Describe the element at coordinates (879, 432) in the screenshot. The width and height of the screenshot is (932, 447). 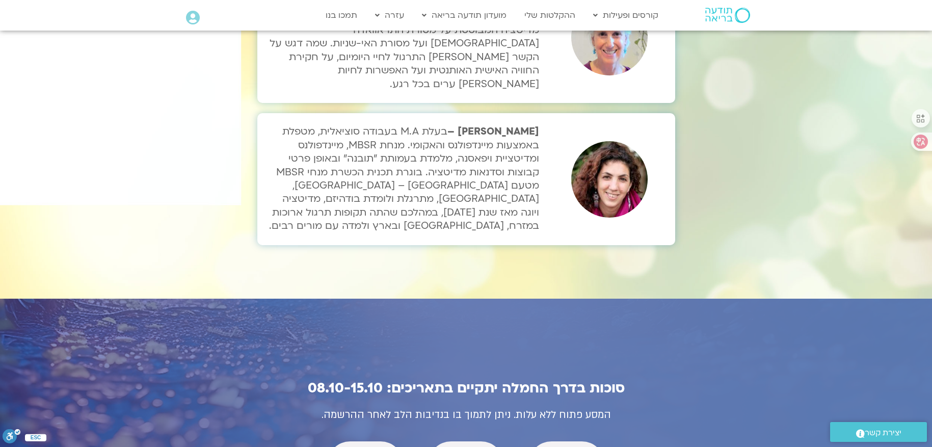
I see `a: יצירת קשר` at that location.